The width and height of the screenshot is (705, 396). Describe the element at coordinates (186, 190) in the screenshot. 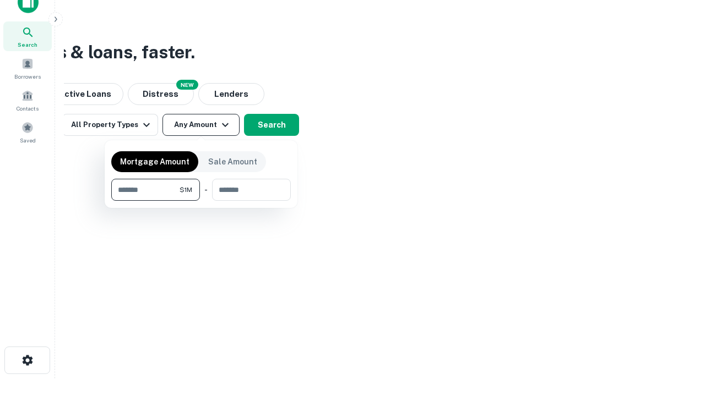

I see `span: $1M` at that location.